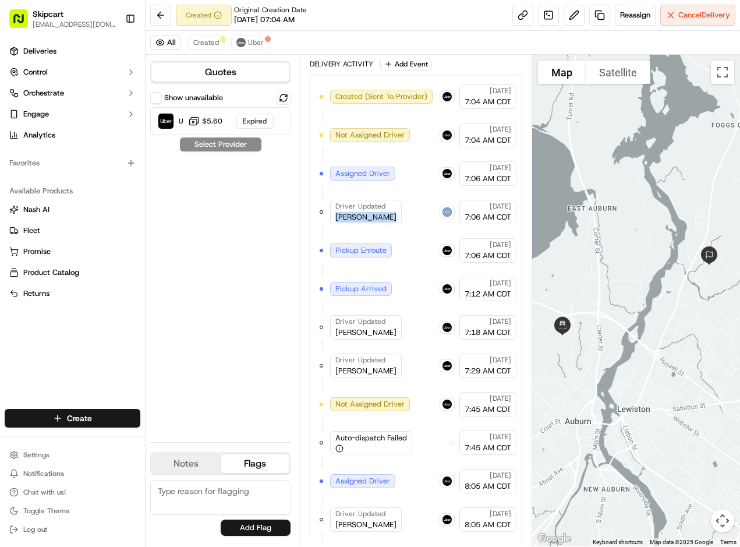 The image size is (740, 547). Describe the element at coordinates (40, 51) in the screenshot. I see `span: Deliveries` at that location.